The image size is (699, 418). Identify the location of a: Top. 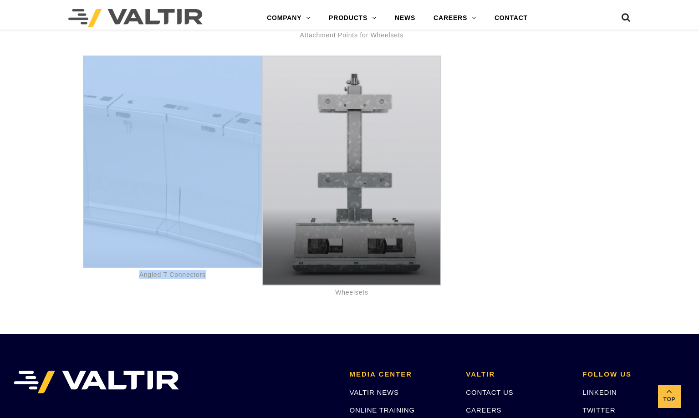
(670, 397).